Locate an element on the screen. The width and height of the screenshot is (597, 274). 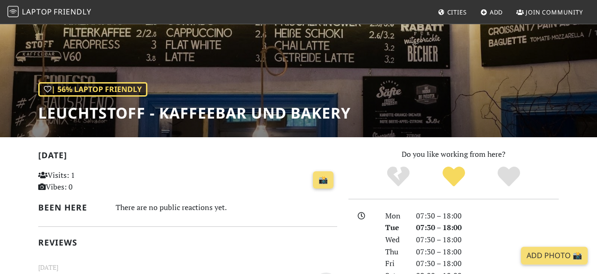
div: No is located at coordinates (398, 177).